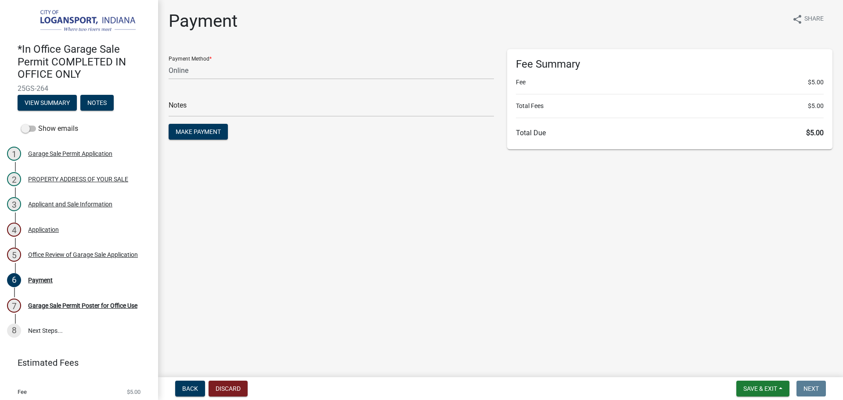 The image size is (843, 400). Describe the element at coordinates (808, 19) in the screenshot. I see `button: shareShare` at that location.